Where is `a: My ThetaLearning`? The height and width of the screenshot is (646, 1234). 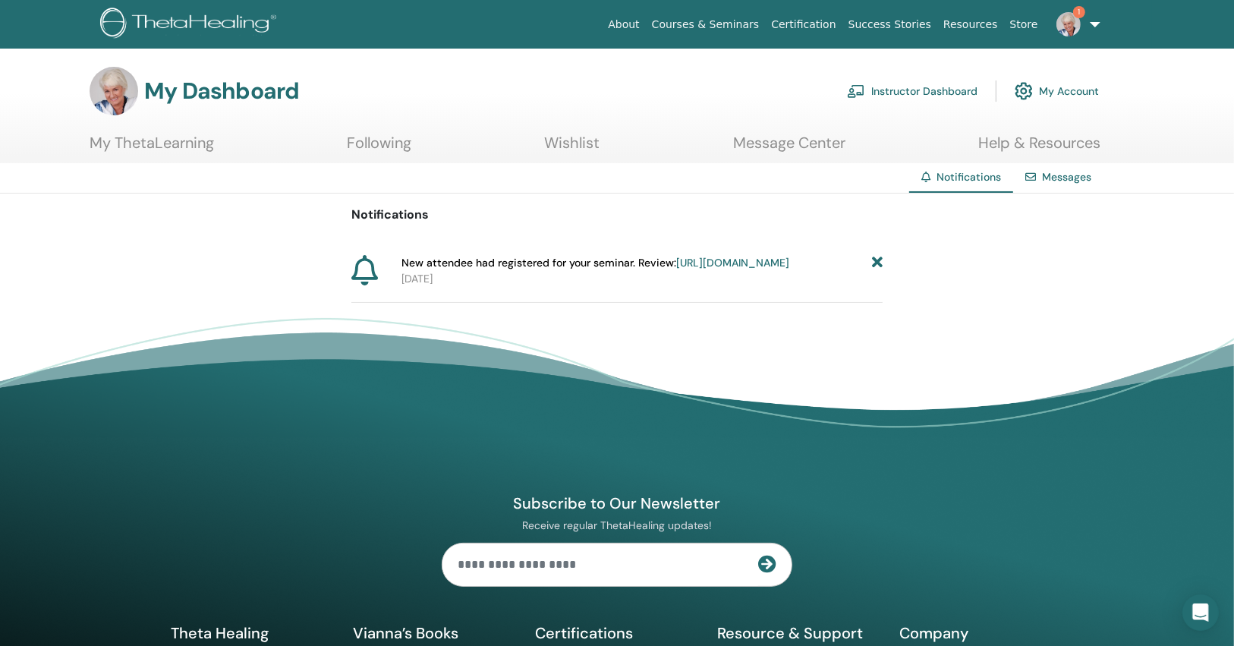 a: My ThetaLearning is located at coordinates (152, 148).